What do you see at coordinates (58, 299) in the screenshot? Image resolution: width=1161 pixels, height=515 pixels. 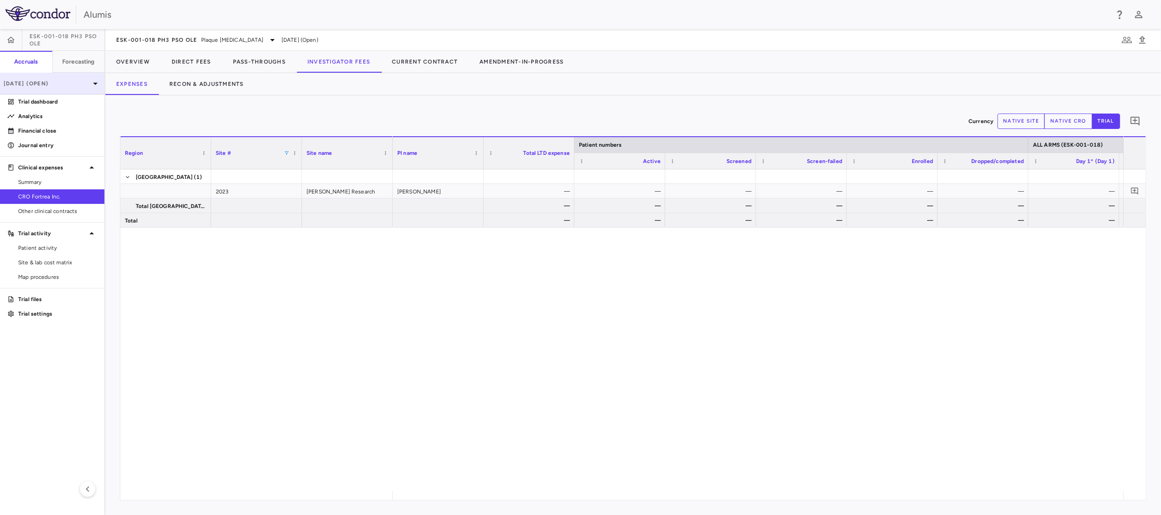 I see `p: Trial files` at bounding box center [58, 299].